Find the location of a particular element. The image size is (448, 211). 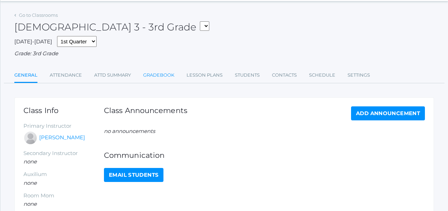

a: Settings is located at coordinates (359, 75).